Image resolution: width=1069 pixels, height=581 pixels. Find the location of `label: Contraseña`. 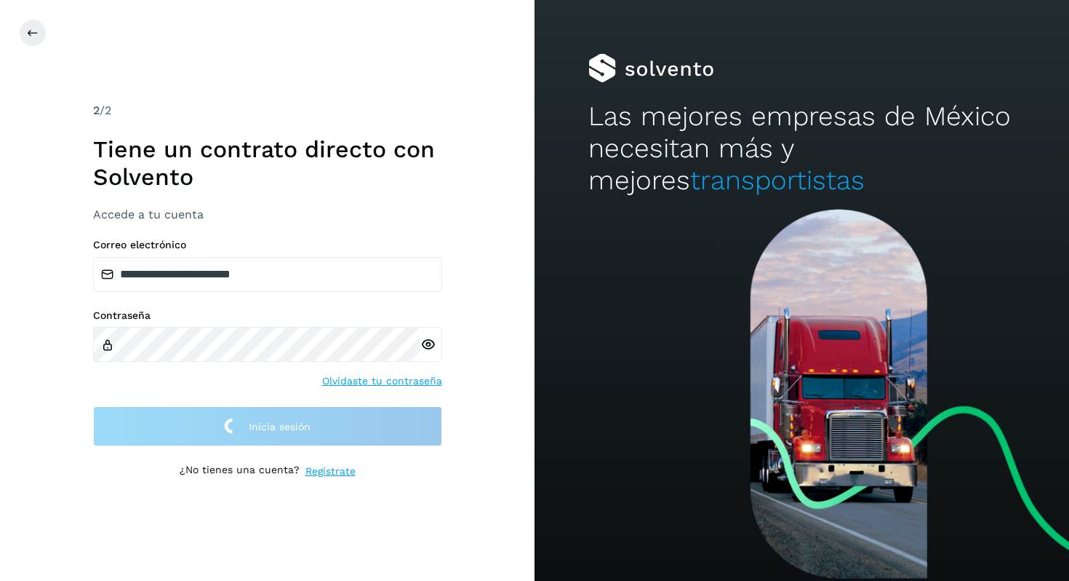

label: Contraseña is located at coordinates (268, 315).